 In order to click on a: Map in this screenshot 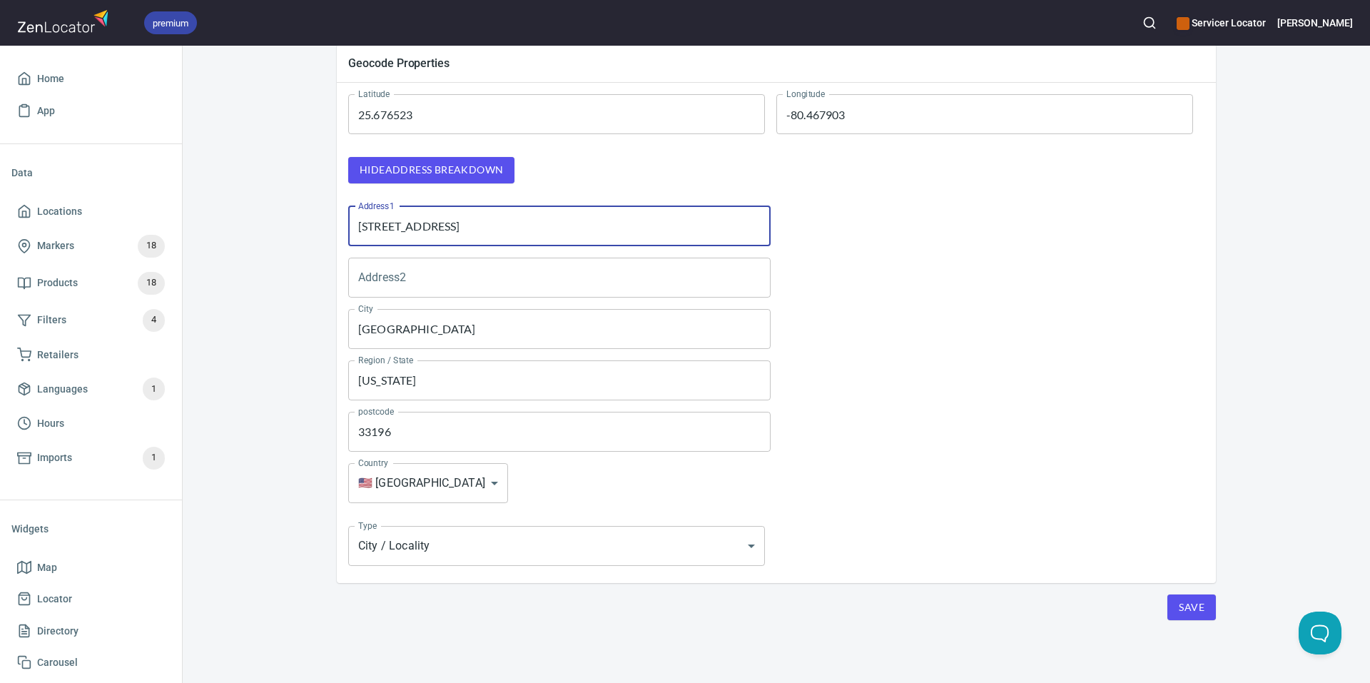, I will do `click(91, 567)`.